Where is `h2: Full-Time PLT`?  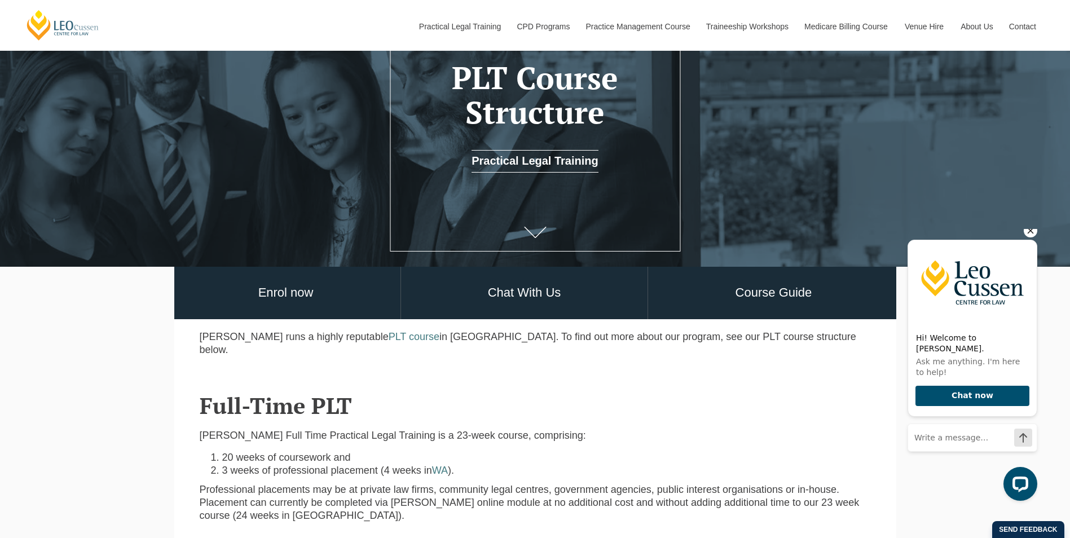 h2: Full-Time PLT is located at coordinates (535, 406).